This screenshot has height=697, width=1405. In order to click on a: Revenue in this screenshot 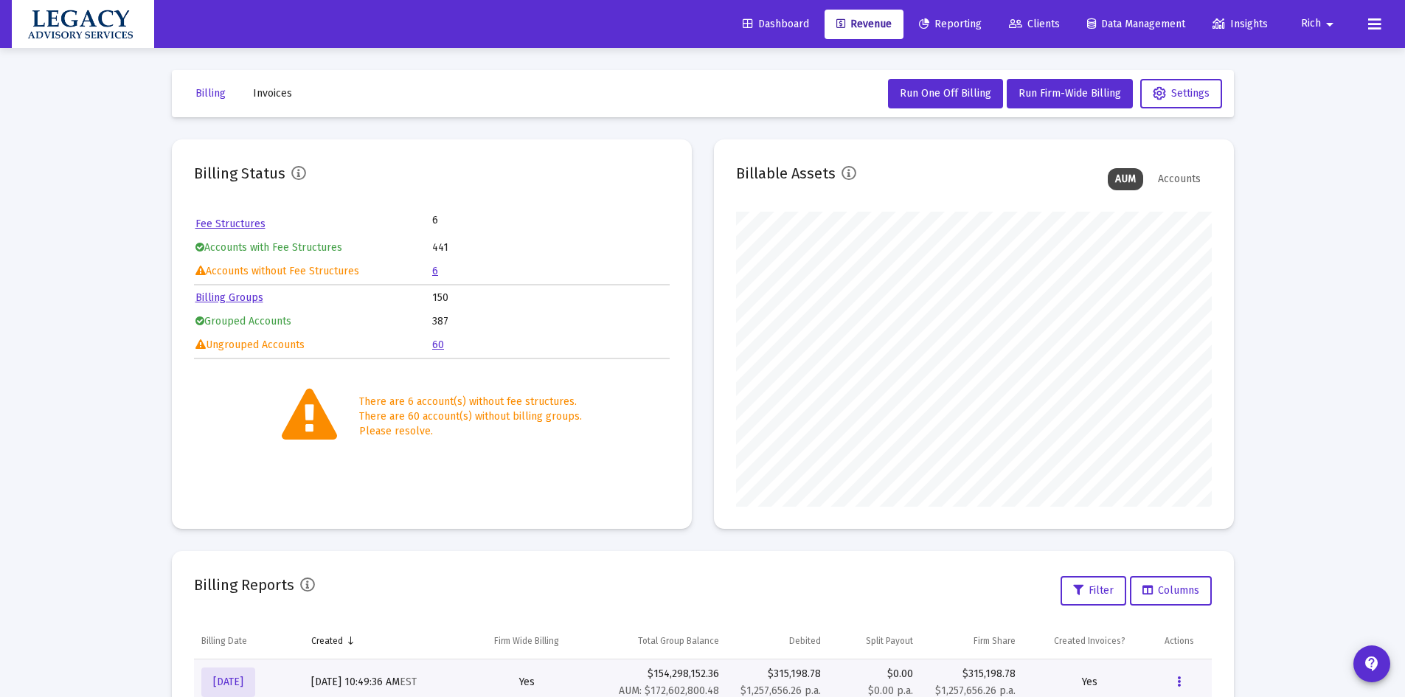, I will do `click(864, 24)`.